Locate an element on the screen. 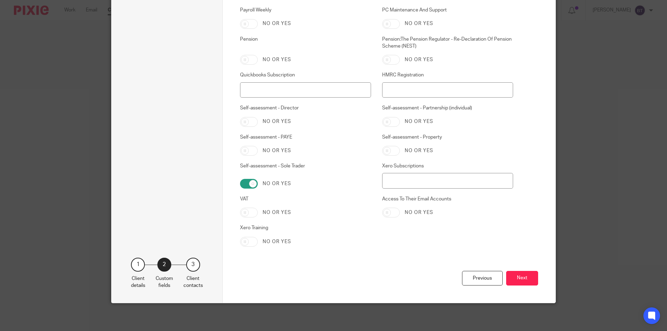  label: Xero Training is located at coordinates (306, 228).